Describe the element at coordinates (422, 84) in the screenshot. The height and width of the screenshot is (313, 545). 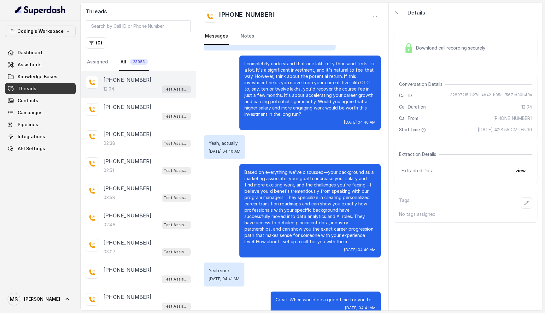
I see `span: Conversation Details` at that location.